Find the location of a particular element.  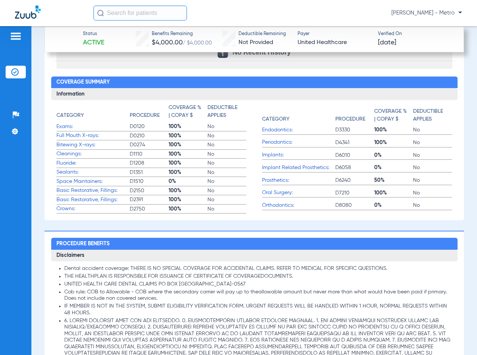

span: D1510 is located at coordinates (149, 182).